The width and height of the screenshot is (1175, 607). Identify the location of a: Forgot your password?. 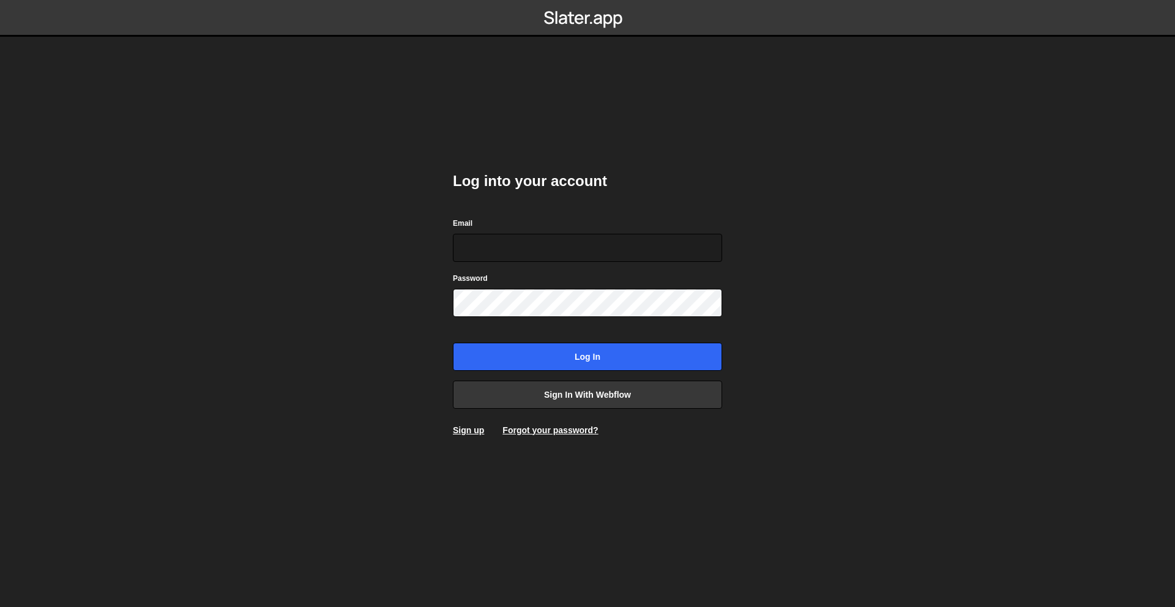
(550, 430).